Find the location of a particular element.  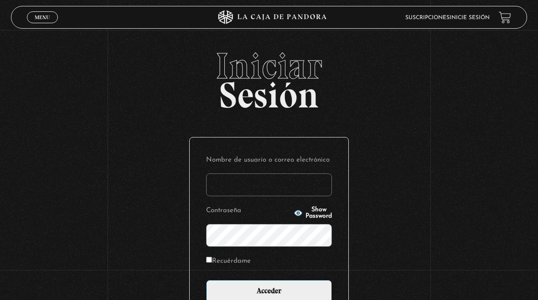

label: Nombre de usuario o correo electrónico is located at coordinates (269, 160).